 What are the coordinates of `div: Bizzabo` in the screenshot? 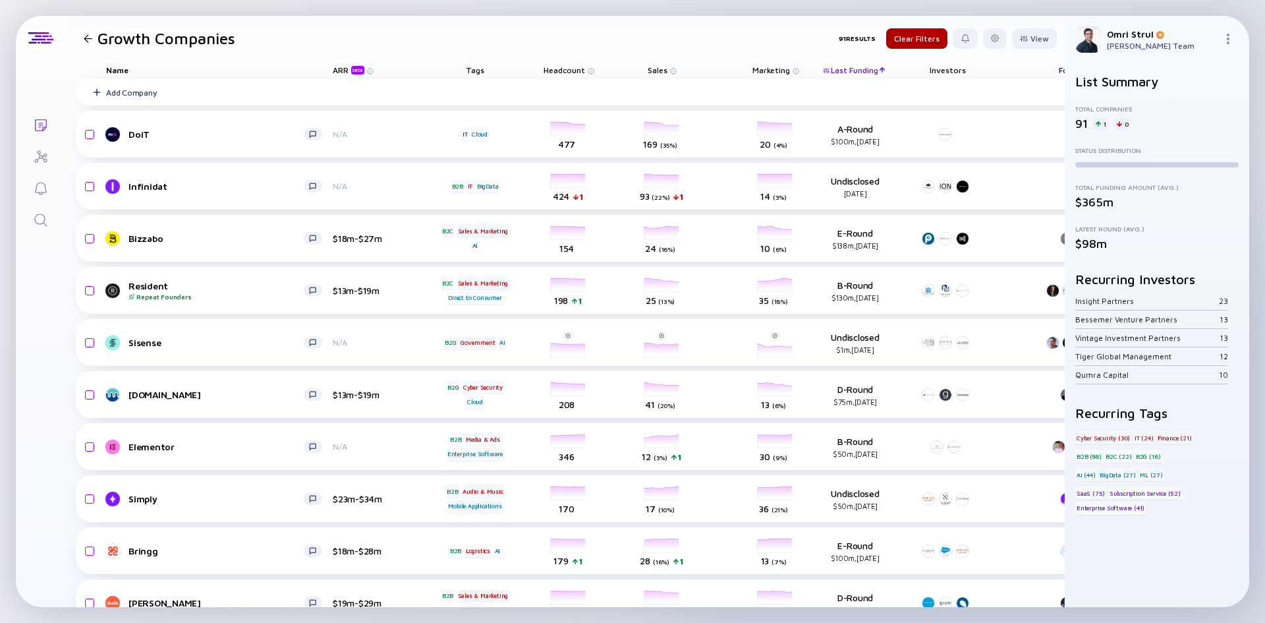 It's located at (216, 238).